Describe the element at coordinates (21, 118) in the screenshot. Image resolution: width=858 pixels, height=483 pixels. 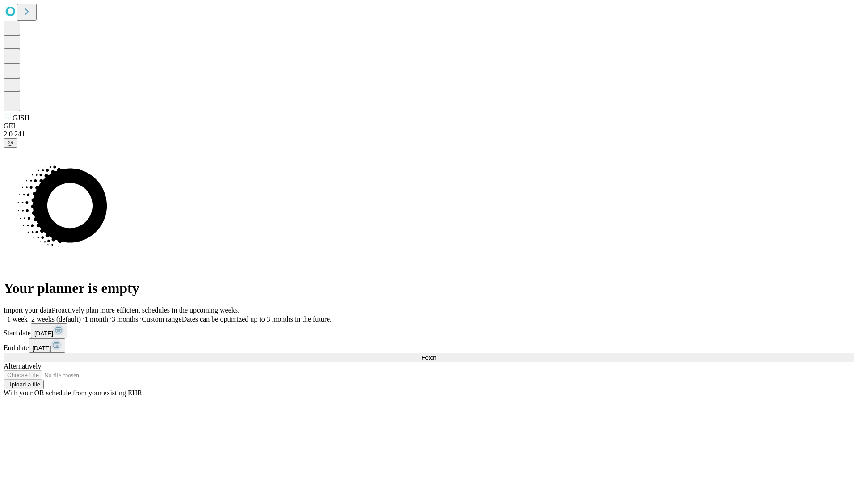
I see `span: GJSH` at that location.